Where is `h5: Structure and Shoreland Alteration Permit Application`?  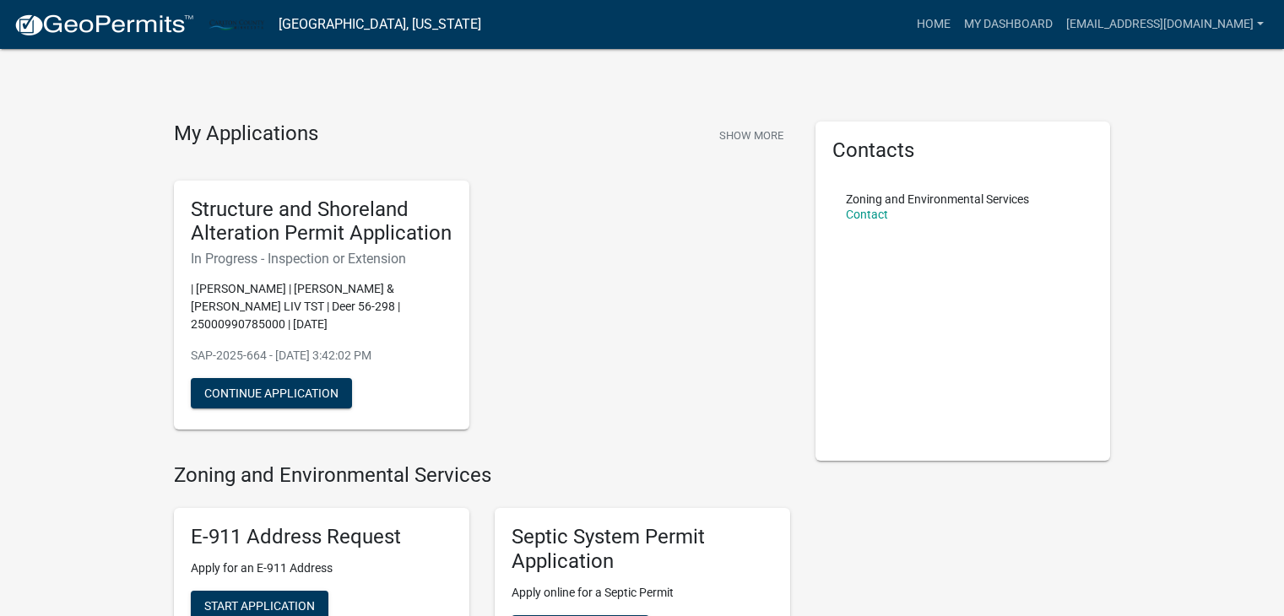
h5: Structure and Shoreland Alteration Permit Application is located at coordinates (322, 222).